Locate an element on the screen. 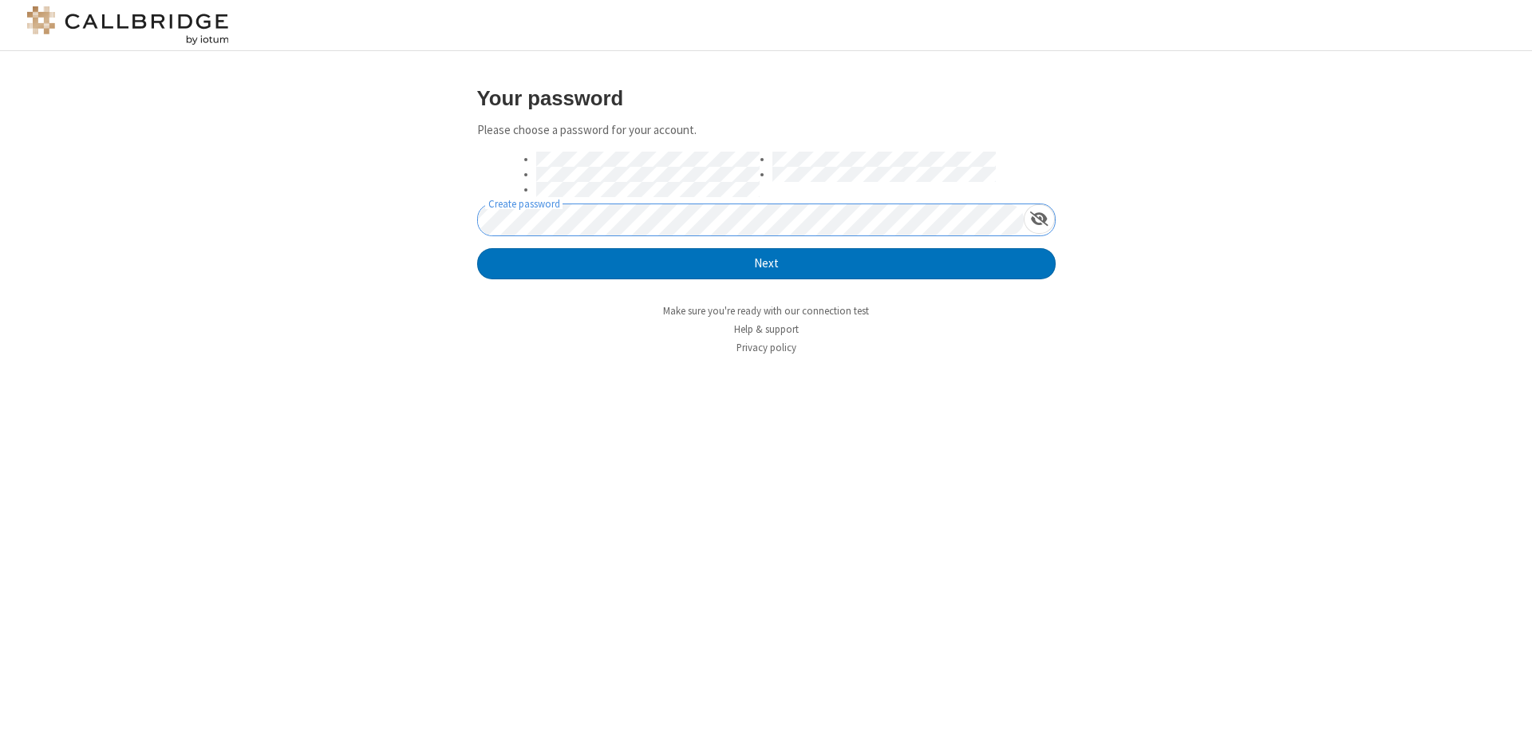 This screenshot has width=1532, height=731. input: Create password is located at coordinates (751, 219).